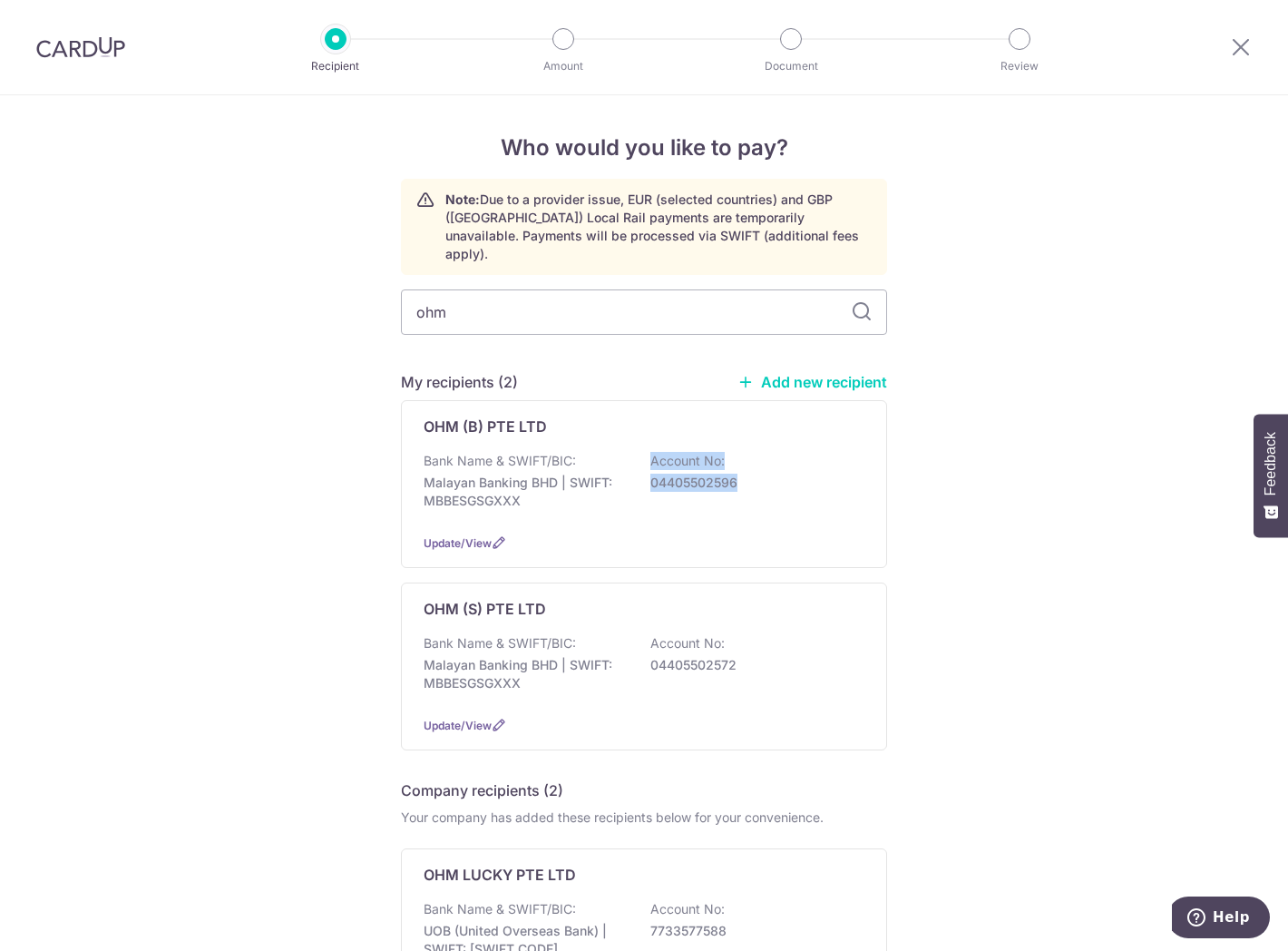  What do you see at coordinates (752, 666) in the screenshot?
I see `p: 04405502572` at bounding box center [752, 666].